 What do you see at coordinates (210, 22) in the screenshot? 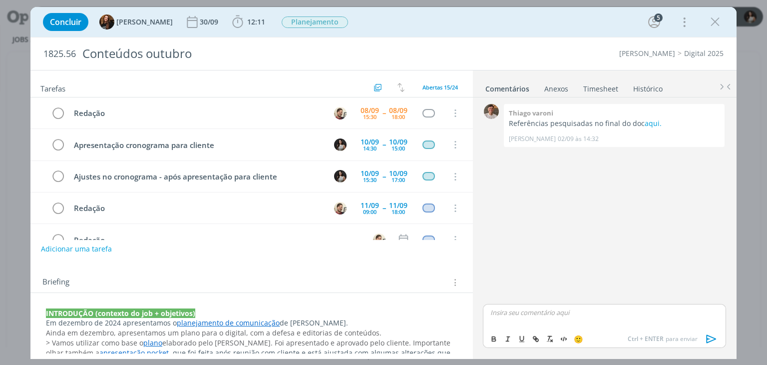
I see `div: 30/09` at bounding box center [210, 22].